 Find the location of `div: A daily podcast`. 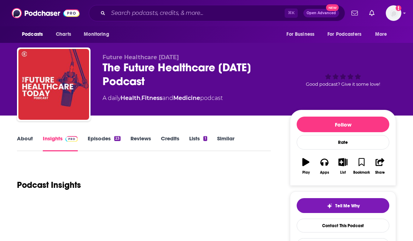

div: A daily podcast is located at coordinates (163, 98).